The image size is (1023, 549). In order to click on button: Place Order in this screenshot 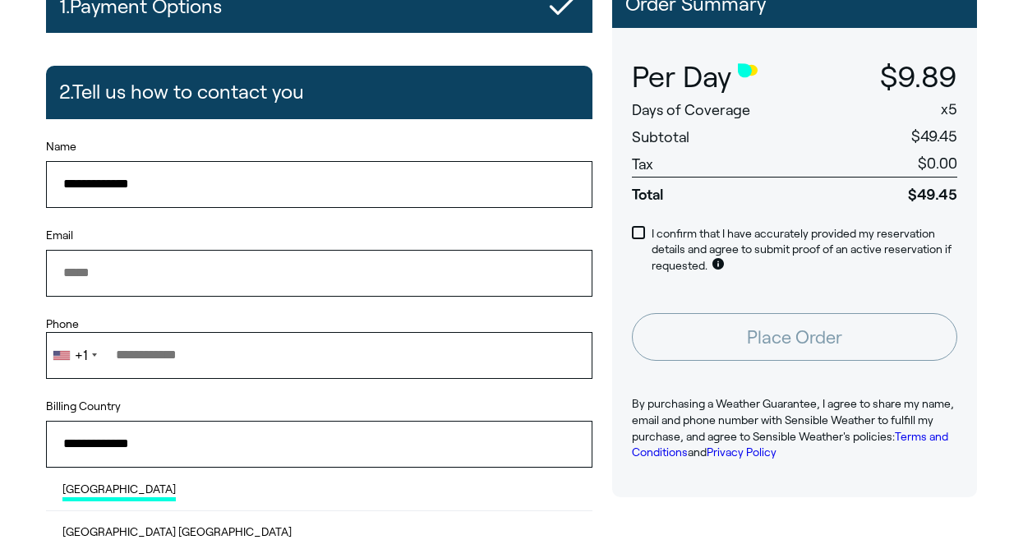, I will do `click(794, 337)`.